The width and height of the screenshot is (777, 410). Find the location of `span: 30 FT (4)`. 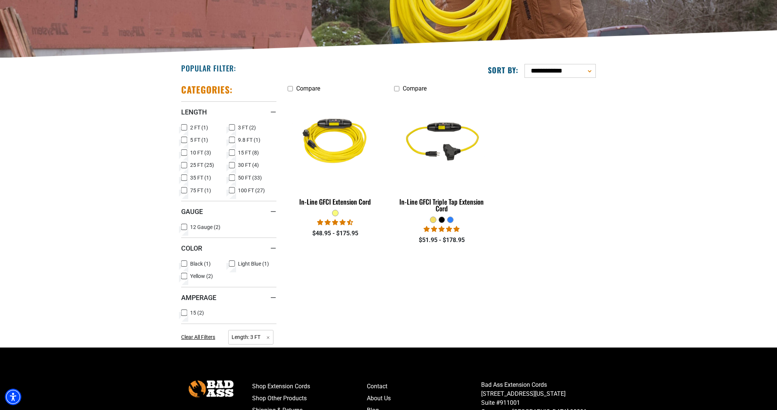

span: 30 FT (4) is located at coordinates (248, 165).